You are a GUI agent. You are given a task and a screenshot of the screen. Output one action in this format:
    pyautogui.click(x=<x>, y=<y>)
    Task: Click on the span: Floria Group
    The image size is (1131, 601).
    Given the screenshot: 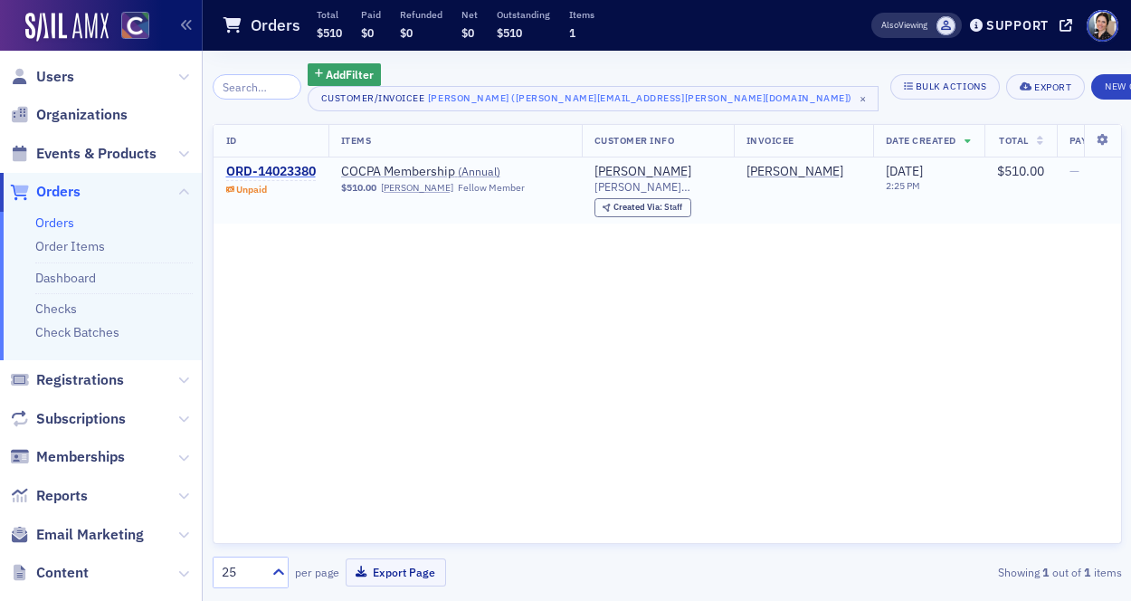 What is the action you would take?
    pyautogui.click(x=946, y=25)
    